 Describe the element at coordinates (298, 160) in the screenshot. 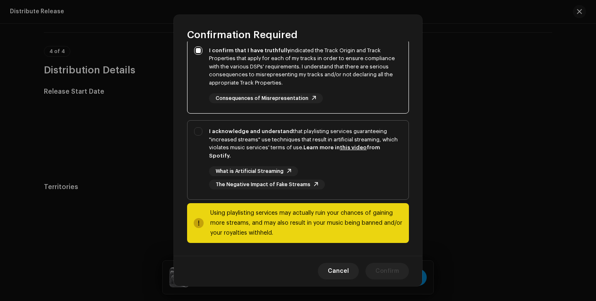

I see `p-togglebutton: I acknowledge and understandthat playlisting services guaranteeing "increased streams" use techni...` at that location.